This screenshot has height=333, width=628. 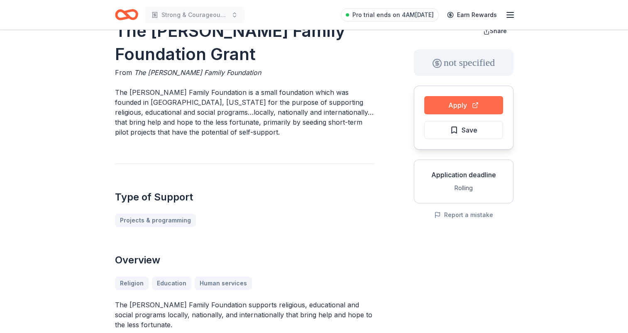 I want to click on button: Share, so click(x=494, y=31).